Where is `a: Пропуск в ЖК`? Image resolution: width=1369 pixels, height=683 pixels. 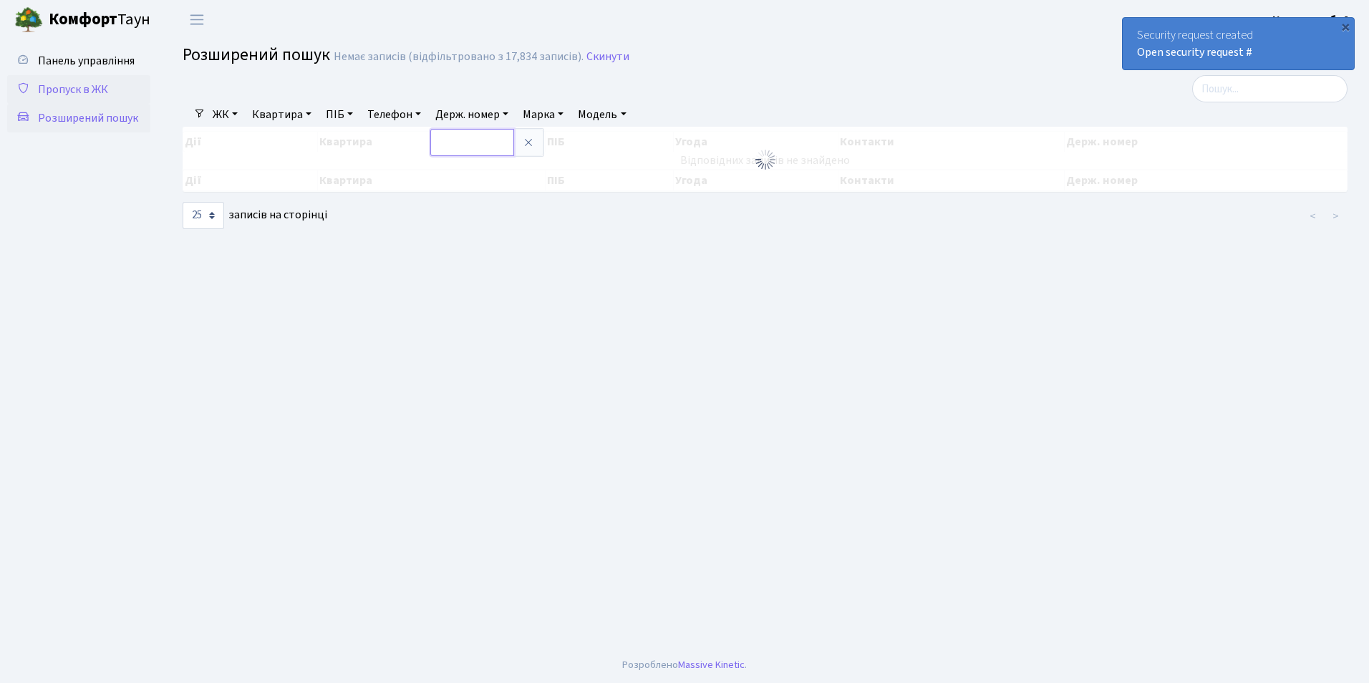
a: Пропуск в ЖК is located at coordinates (79, 89).